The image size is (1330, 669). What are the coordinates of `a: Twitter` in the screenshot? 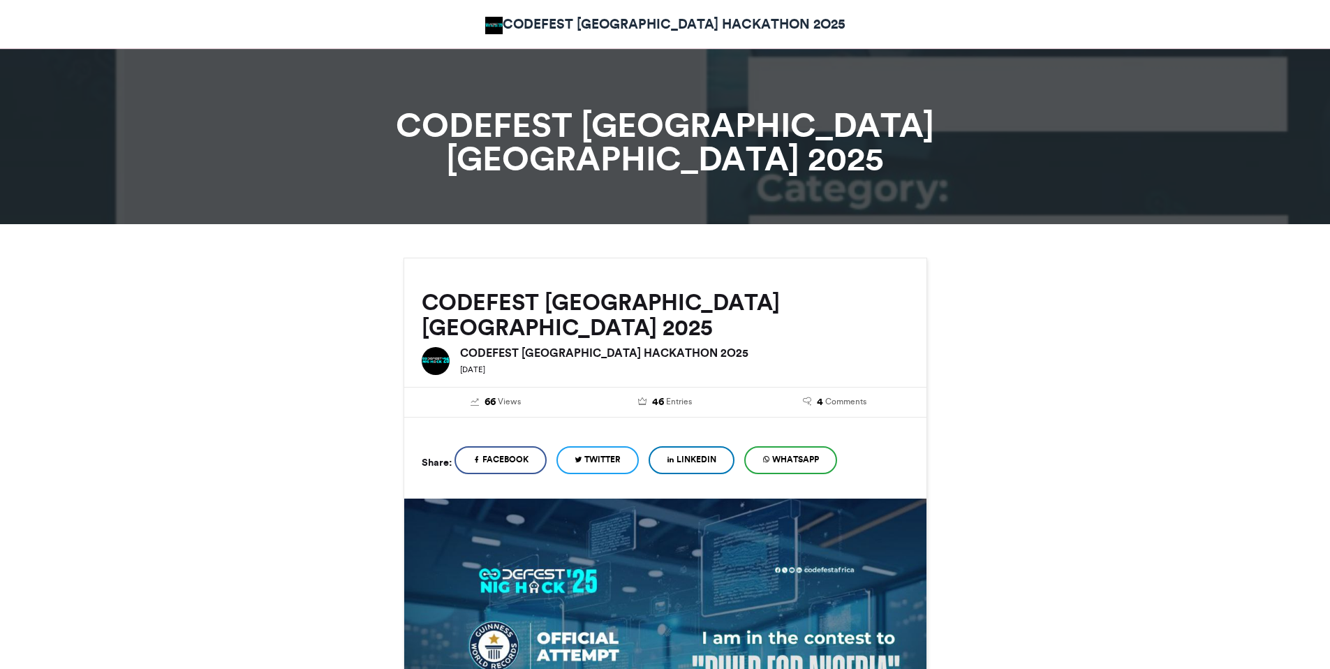 It's located at (598, 460).